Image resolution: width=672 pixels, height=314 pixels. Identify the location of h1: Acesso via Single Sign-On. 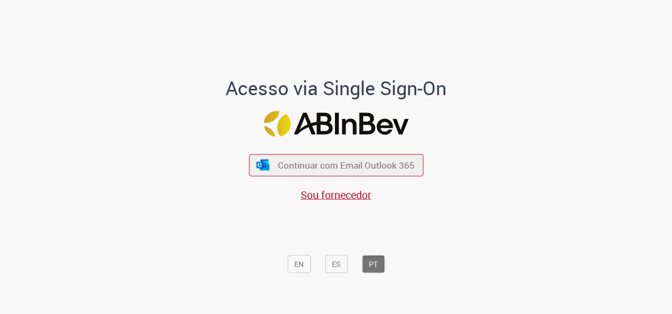
(336, 88).